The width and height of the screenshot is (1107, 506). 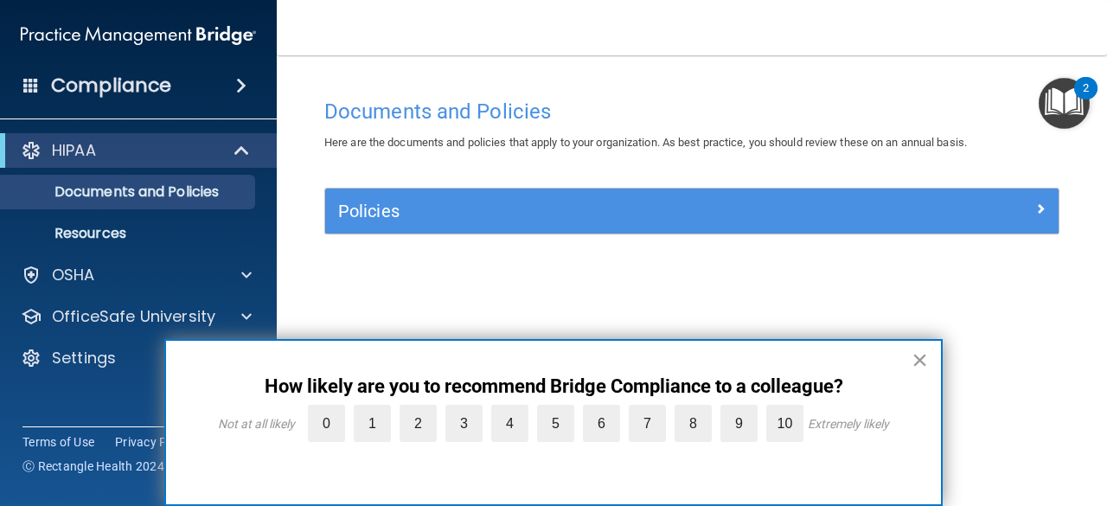 What do you see at coordinates (464, 423) in the screenshot?
I see `label: 3` at bounding box center [464, 423].